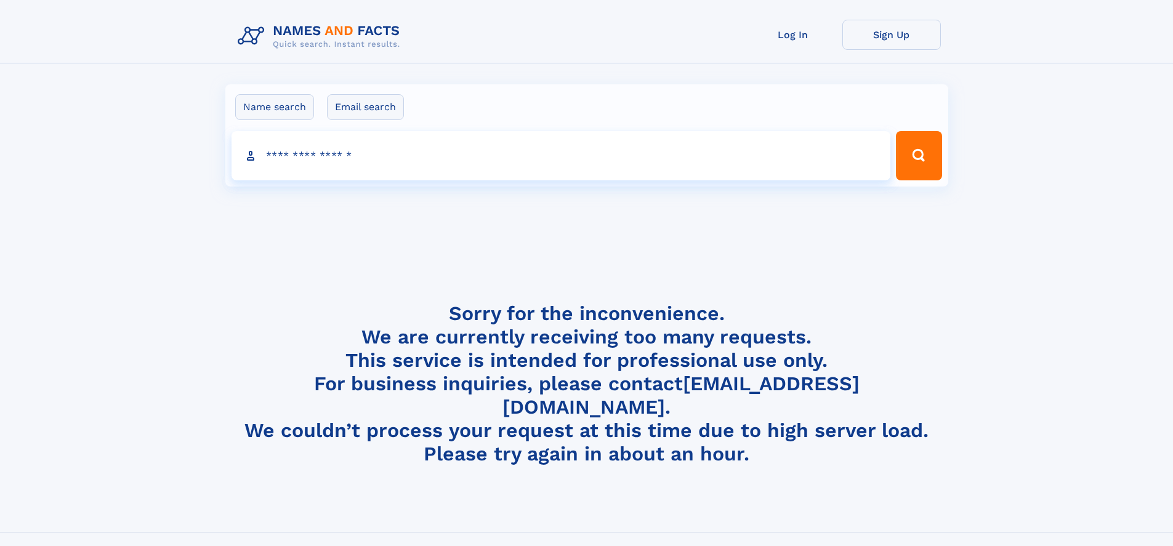 The height and width of the screenshot is (546, 1173). What do you see at coordinates (275, 107) in the screenshot?
I see `label: Name search` at bounding box center [275, 107].